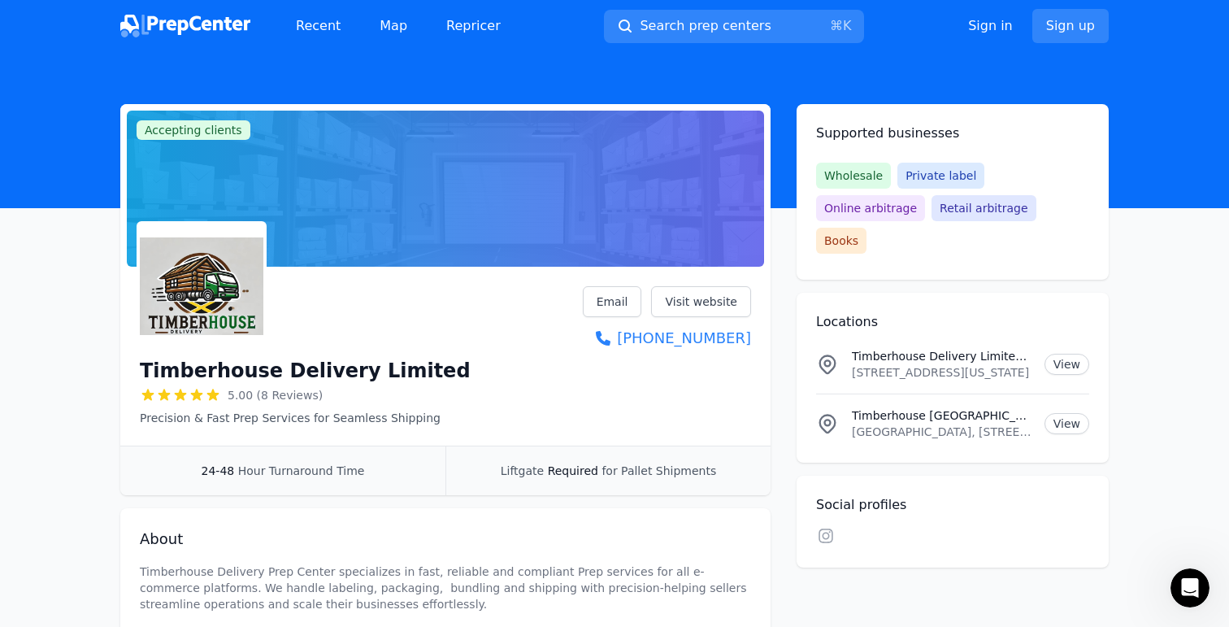  I want to click on span: Liftgate, so click(522, 471).